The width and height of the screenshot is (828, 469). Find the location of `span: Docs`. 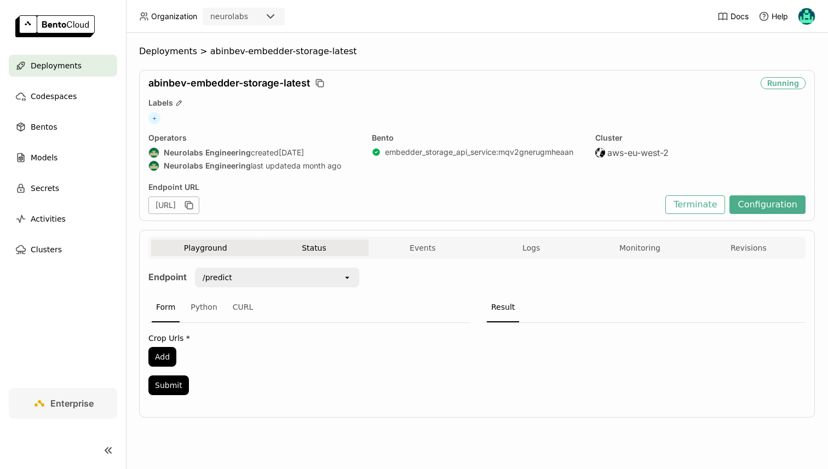

span: Docs is located at coordinates (740, 16).